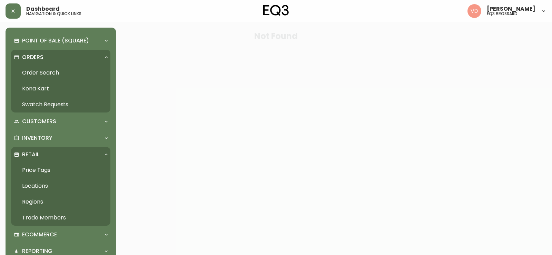  Describe the element at coordinates (33, 57) in the screenshot. I see `p: Orders` at that location.